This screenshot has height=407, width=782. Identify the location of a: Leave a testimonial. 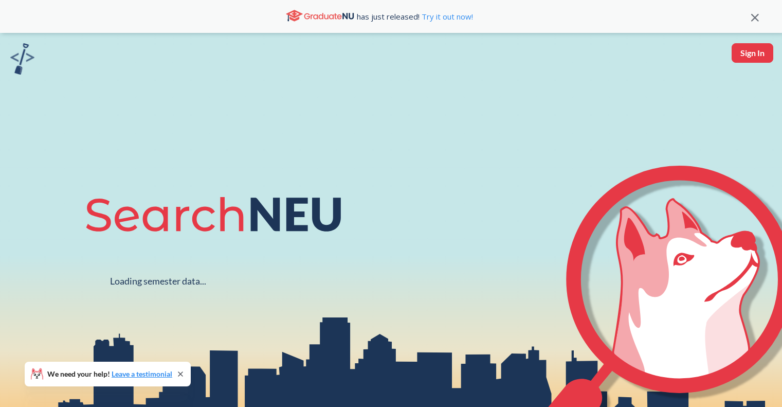
(142, 373).